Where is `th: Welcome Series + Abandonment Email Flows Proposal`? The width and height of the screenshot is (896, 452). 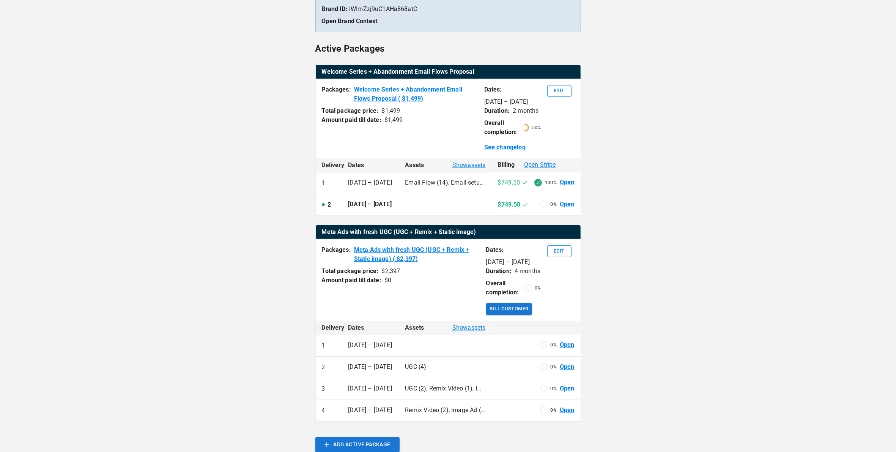 th: Welcome Series + Abandonment Email Flows Proposal is located at coordinates (448, 72).